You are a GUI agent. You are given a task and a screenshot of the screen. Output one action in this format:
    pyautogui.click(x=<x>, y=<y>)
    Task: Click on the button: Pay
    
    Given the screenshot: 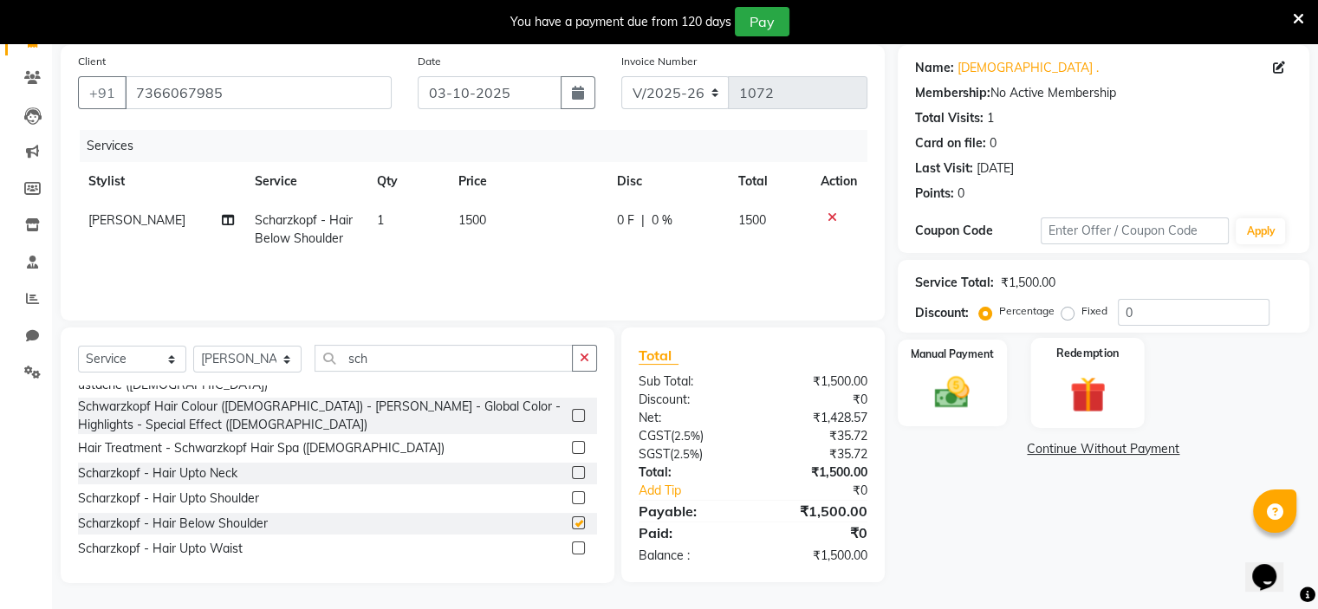 What is the action you would take?
    pyautogui.click(x=762, y=22)
    